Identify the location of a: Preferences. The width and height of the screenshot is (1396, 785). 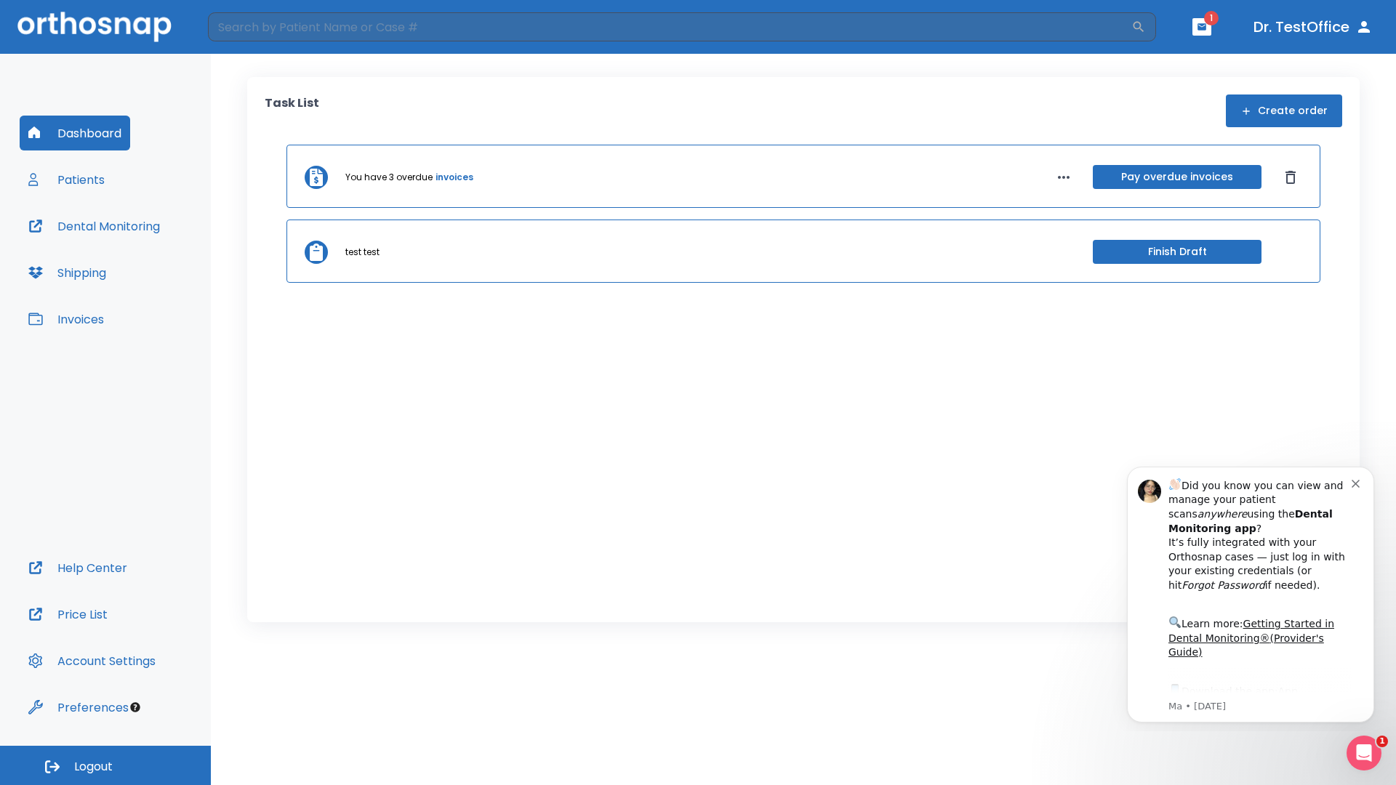
(79, 708).